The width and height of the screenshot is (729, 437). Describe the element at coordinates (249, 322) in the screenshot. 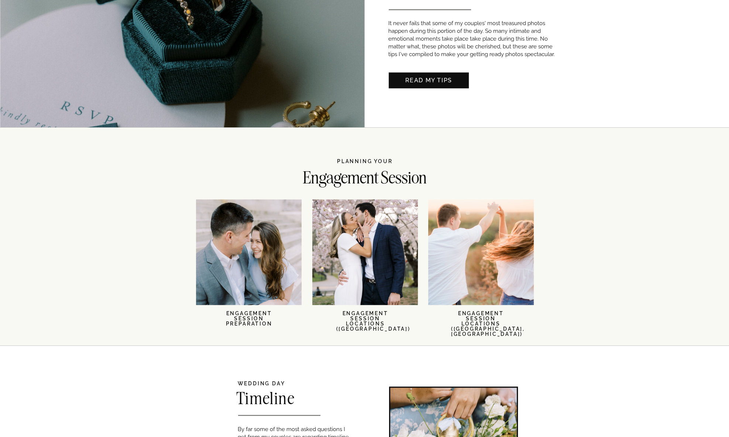

I see `nav: ENGAGEMENT SESSION PREPARATION` at that location.